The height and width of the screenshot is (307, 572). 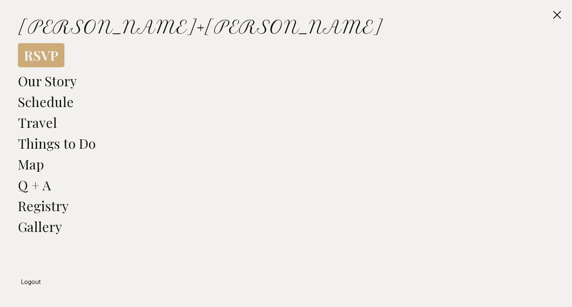 What do you see at coordinates (43, 206) in the screenshot?
I see `a: Registry` at bounding box center [43, 206].